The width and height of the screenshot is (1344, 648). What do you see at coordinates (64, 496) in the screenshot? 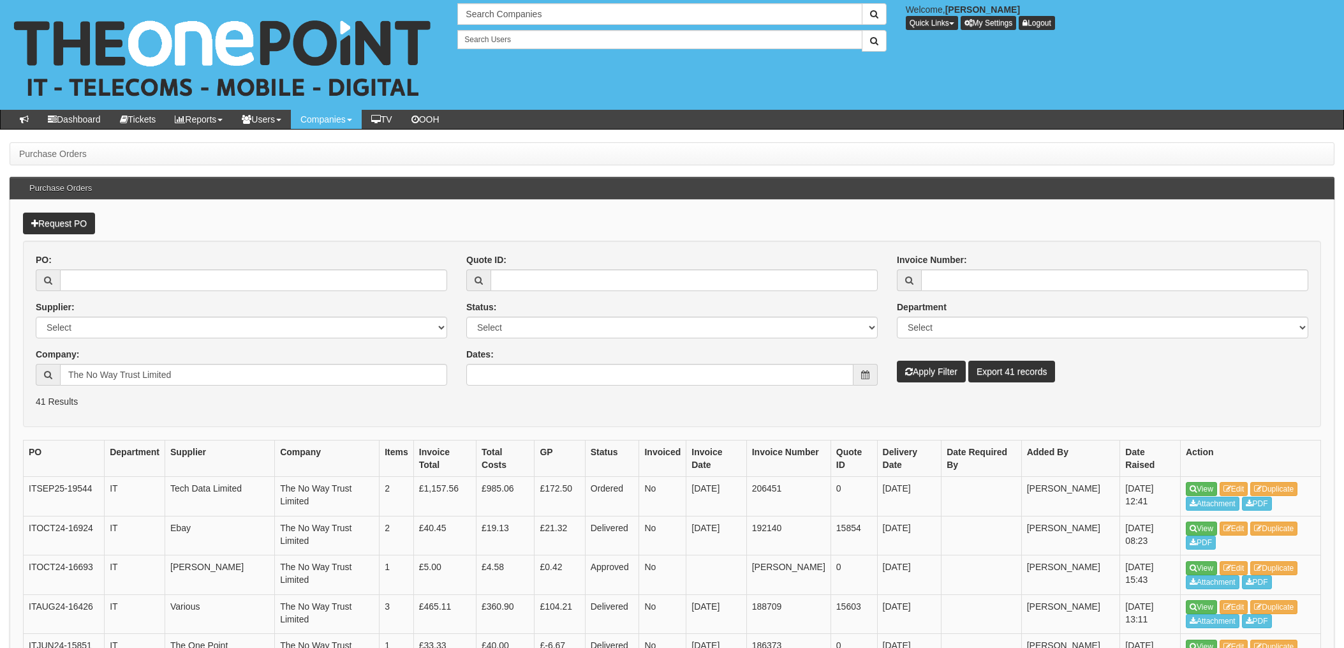
I see `td: ITSEP25-19544` at bounding box center [64, 496].